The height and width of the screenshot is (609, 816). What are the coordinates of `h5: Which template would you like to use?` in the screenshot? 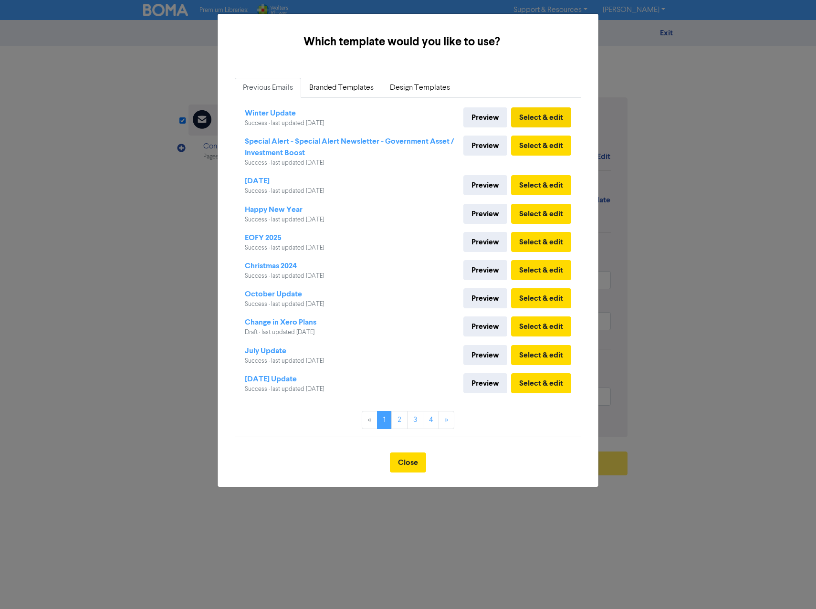 It's located at (402, 42).